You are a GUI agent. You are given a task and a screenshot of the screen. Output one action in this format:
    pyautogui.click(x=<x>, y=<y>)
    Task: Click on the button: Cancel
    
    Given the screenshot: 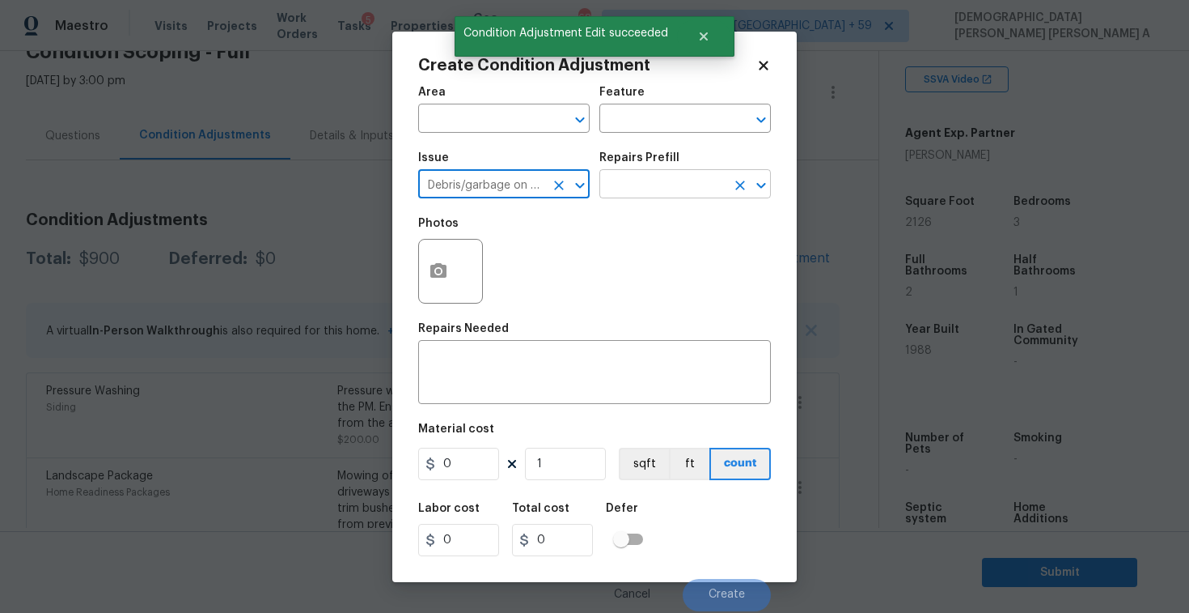 What is the action you would take?
    pyautogui.click(x=632, y=595)
    